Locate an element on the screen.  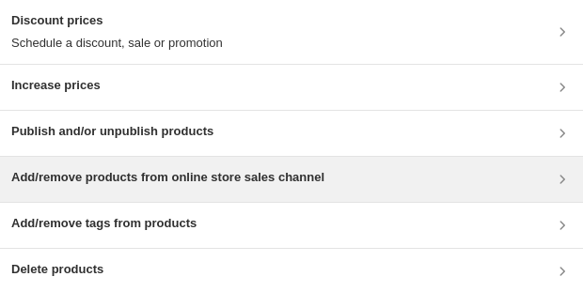
h3: Add/remove tags from products is located at coordinates (103, 224).